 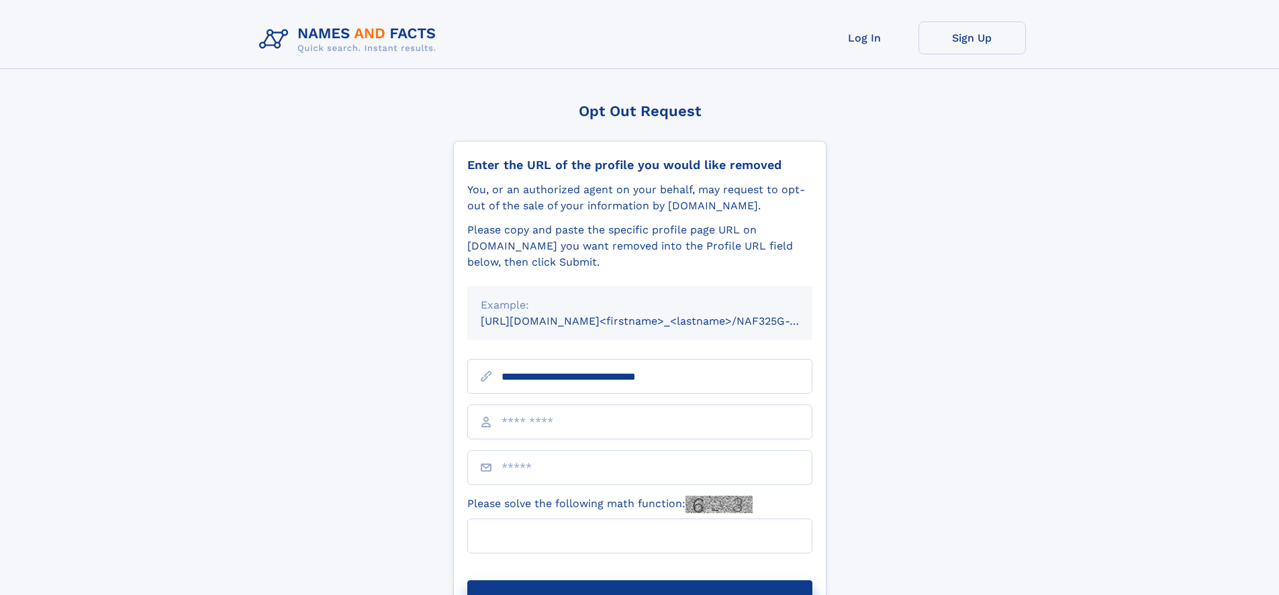 What do you see at coordinates (865, 38) in the screenshot?
I see `a: Log In` at bounding box center [865, 38].